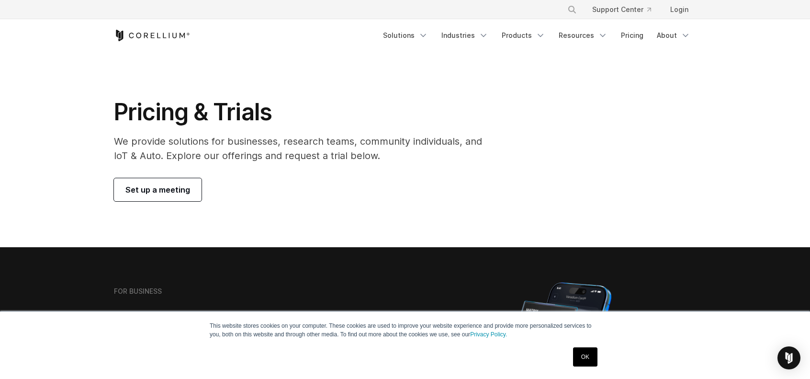 The width and height of the screenshot is (810, 379). What do you see at coordinates (632, 35) in the screenshot?
I see `a: Pricing` at bounding box center [632, 35].